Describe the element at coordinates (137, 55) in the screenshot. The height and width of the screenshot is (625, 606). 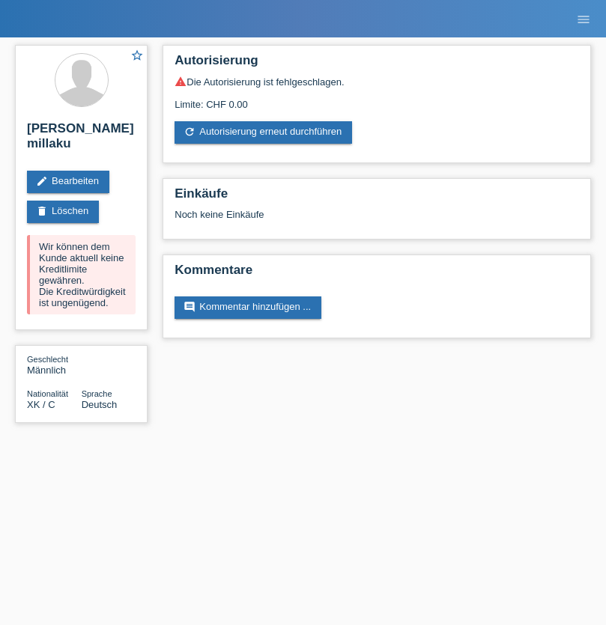
I see `i: star_border` at that location.